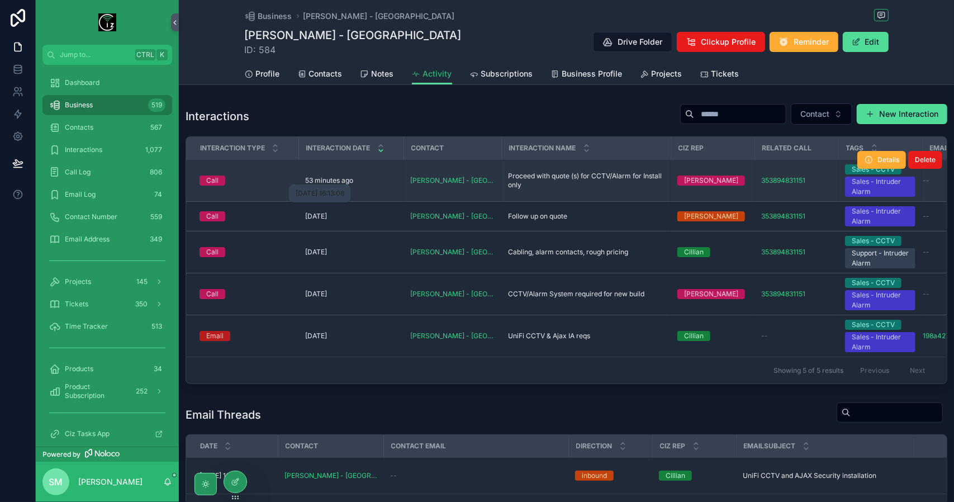 This screenshot has width=954, height=502. Describe the element at coordinates (586, 336) in the screenshot. I see `a: UniFi CCTV & Ajax IA reqs` at that location.